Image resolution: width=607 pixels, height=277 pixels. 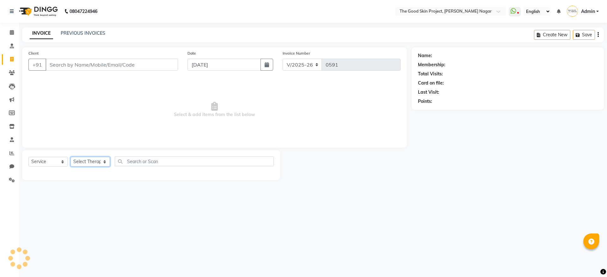 What do you see at coordinates (83, 11) in the screenshot?
I see `b: 08047224946` at bounding box center [83, 11].